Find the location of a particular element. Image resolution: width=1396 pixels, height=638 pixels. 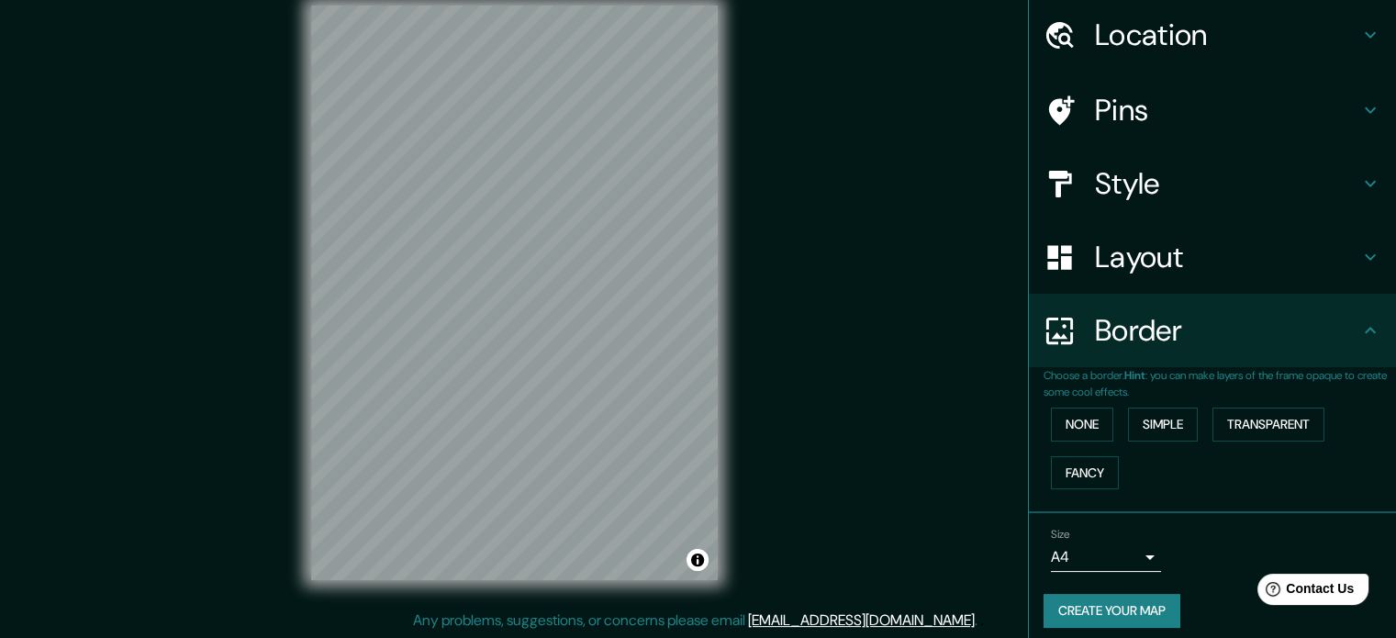

span: Contact Us is located at coordinates (87, 22).